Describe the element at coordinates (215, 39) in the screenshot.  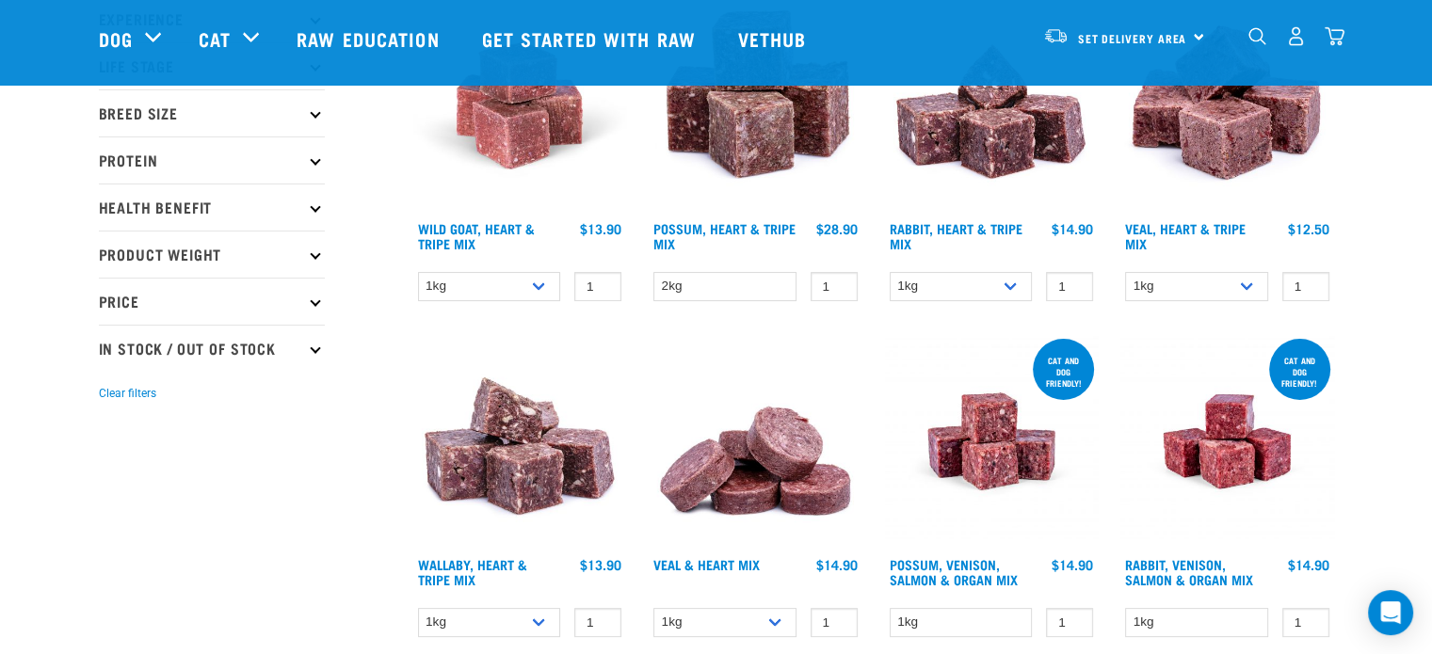
I see `a: Cat` at that location.